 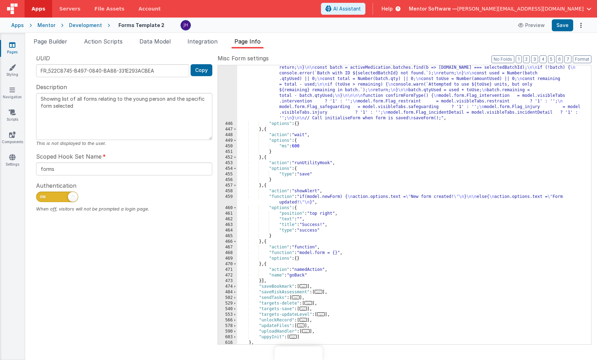 What do you see at coordinates (70, 9) in the screenshot?
I see `span: Servers` at bounding box center [70, 9].